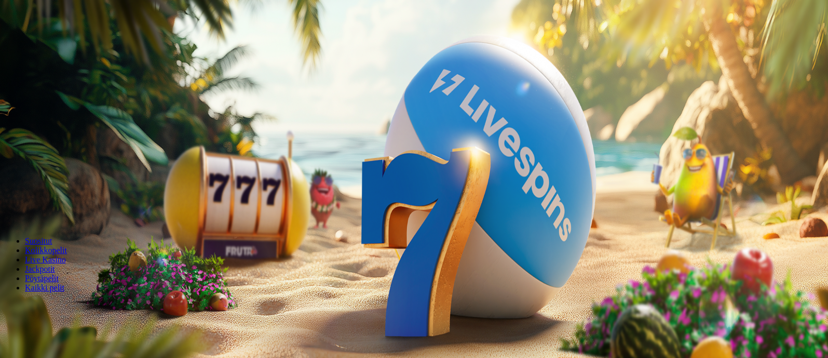  Describe the element at coordinates (45, 259) in the screenshot. I see `span: Live Kasino` at that location.